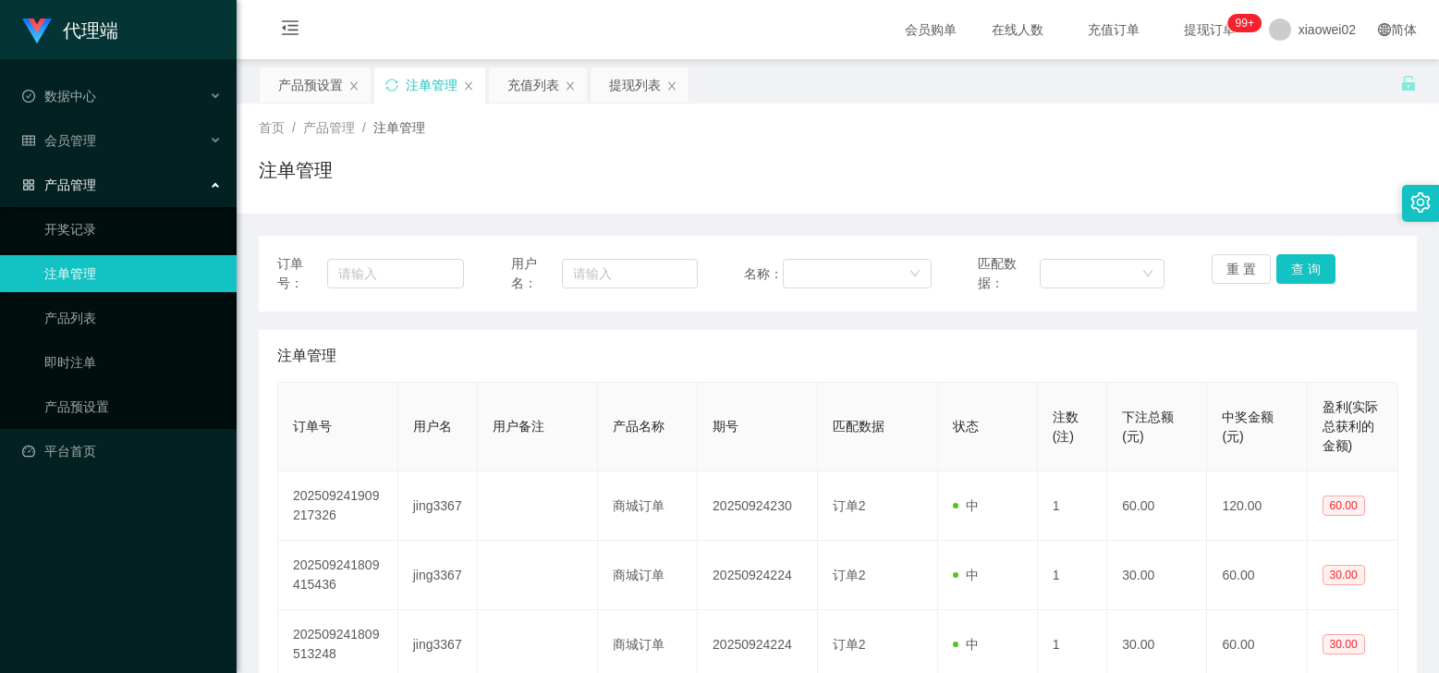  What do you see at coordinates (432, 85) in the screenshot?
I see `div: 注单管理` at bounding box center [432, 85].